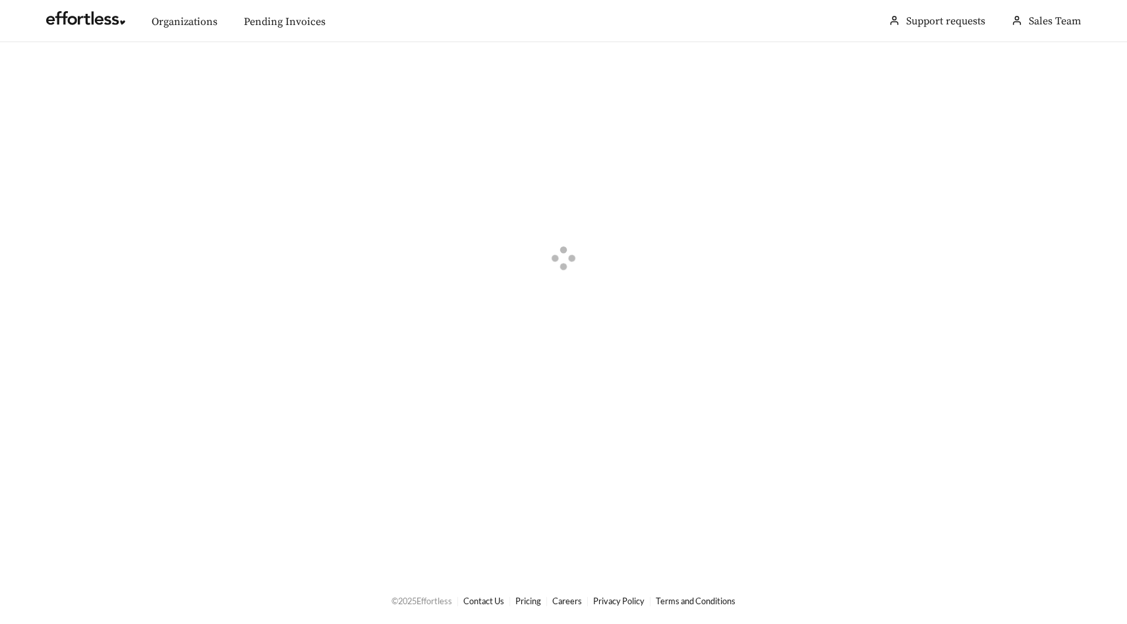 This screenshot has height=624, width=1127. Describe the element at coordinates (695, 601) in the screenshot. I see `a: Terms and Conditions` at that location.